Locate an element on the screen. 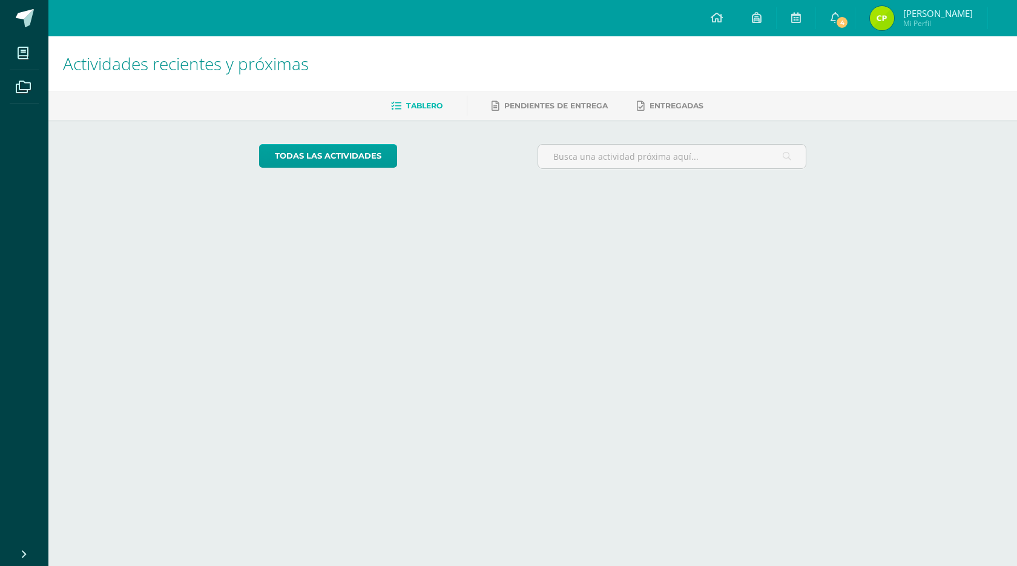  span: 4 is located at coordinates (842, 22).